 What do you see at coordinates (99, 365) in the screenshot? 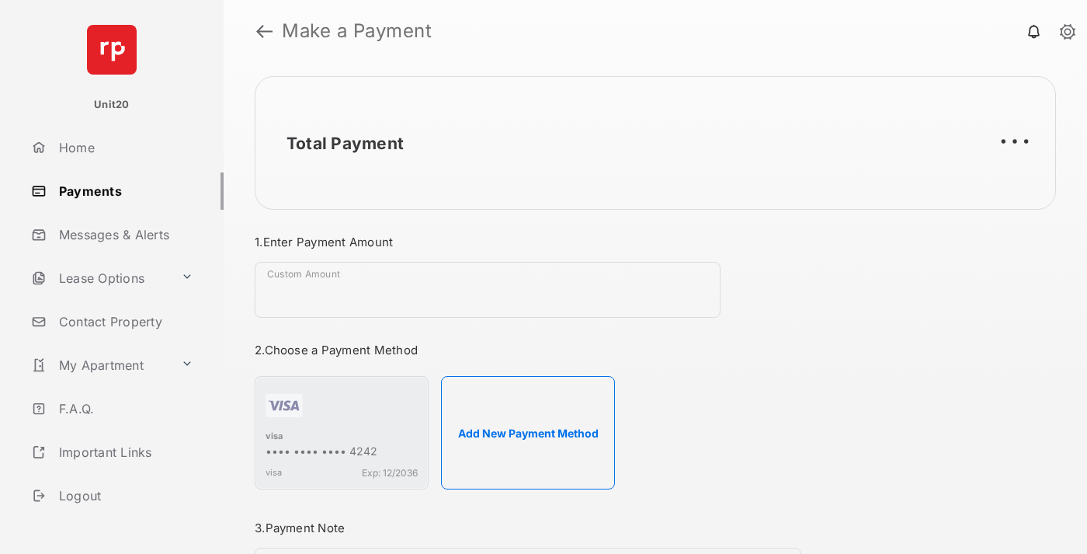
I see `a: My Apartment` at bounding box center [99, 365].